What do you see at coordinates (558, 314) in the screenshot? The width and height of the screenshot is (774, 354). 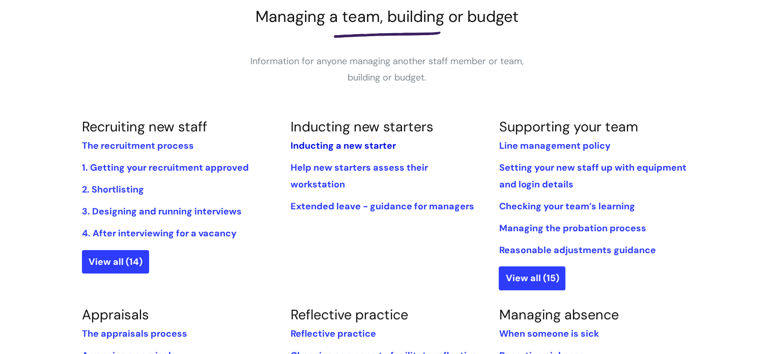 I see `a: Managing absence` at bounding box center [558, 314].